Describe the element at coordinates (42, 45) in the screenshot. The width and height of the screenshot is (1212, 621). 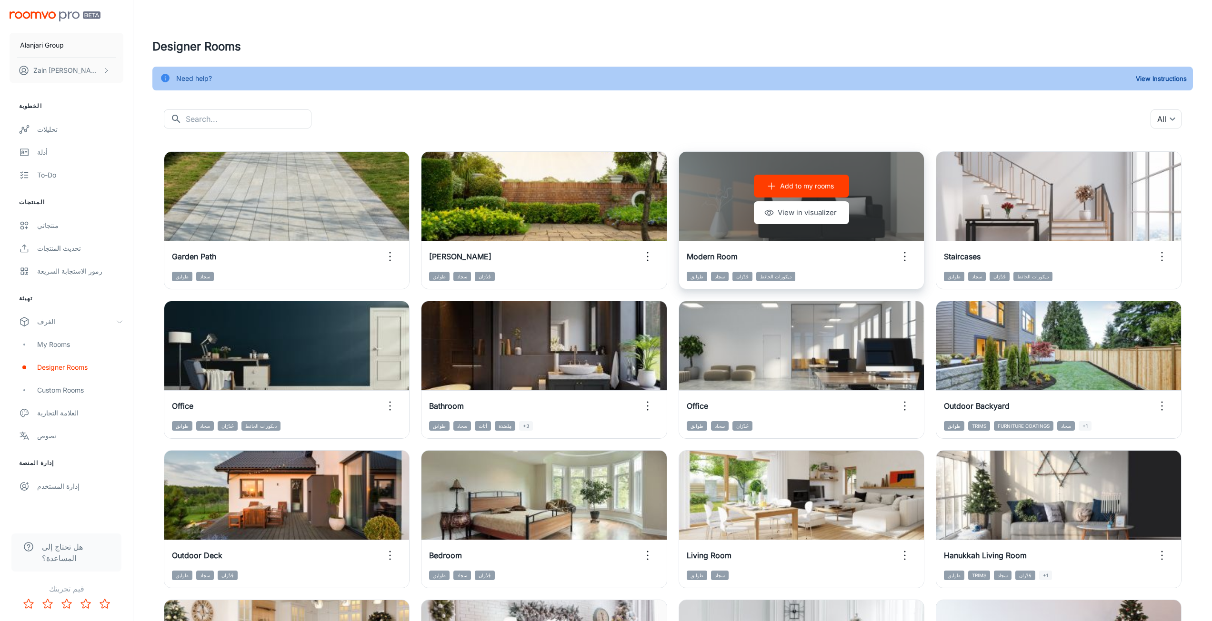
I see `p: Alanjari Group` at that location.